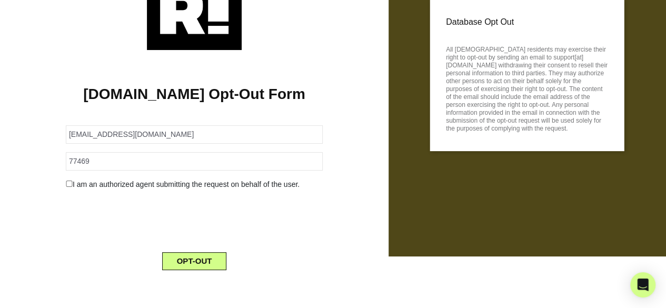  Describe the element at coordinates (194, 261) in the screenshot. I see `button: OPT-OUT` at that location.